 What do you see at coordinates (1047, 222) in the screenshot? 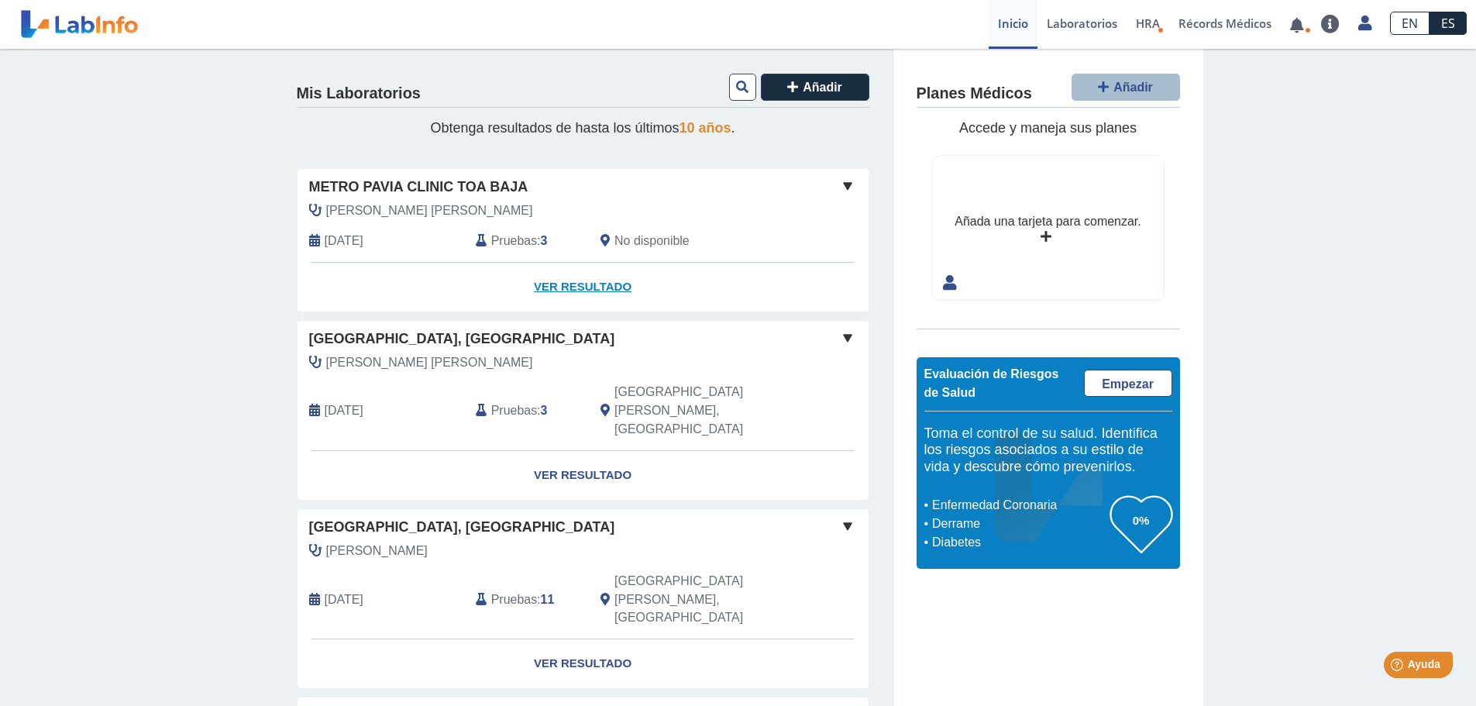
I see `div: Añada una tarjeta para comenzar.` at bounding box center [1047, 222].